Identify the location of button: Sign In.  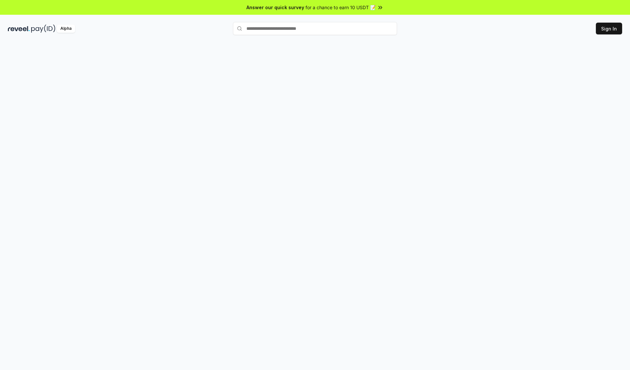
(609, 29).